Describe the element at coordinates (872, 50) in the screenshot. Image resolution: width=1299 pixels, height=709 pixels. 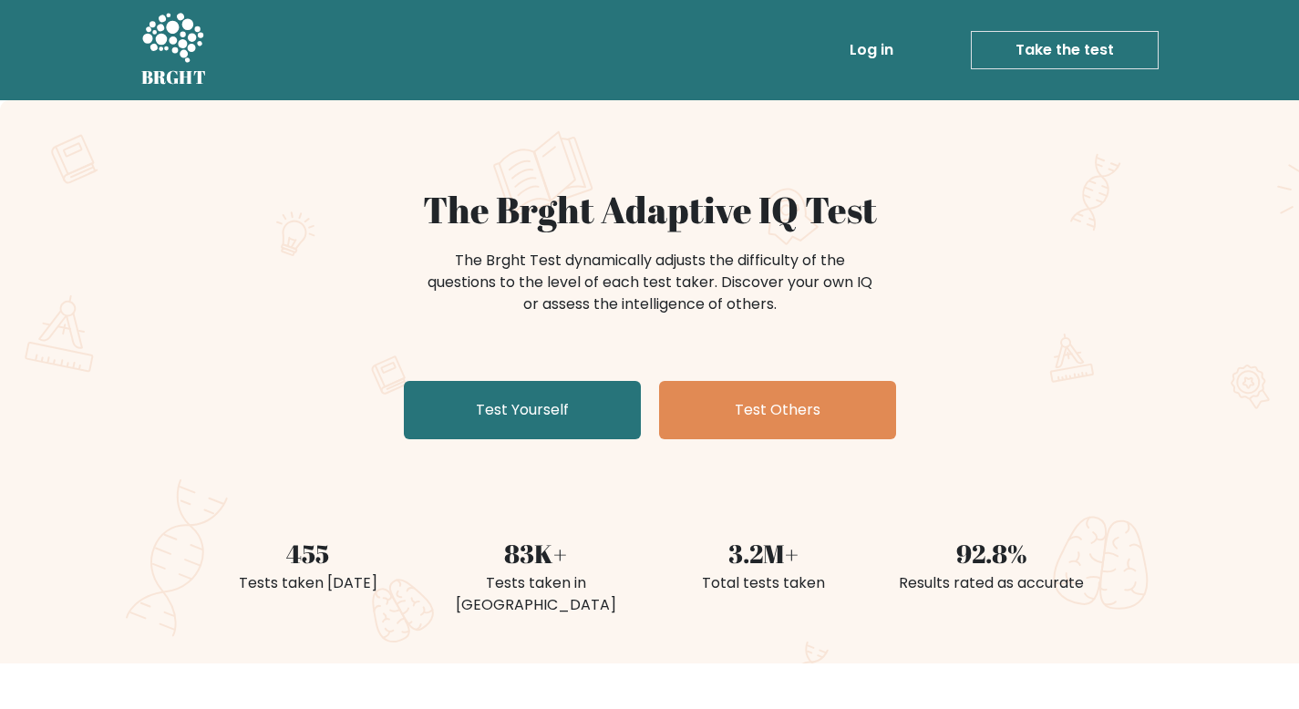
I see `a: Log in` at that location.